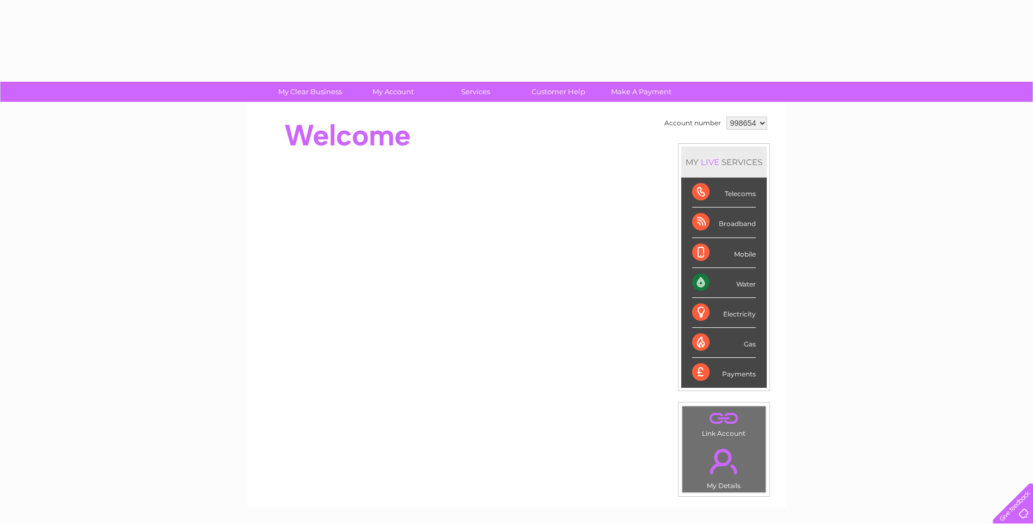 The height and width of the screenshot is (524, 1033). Describe the element at coordinates (392, 91) in the screenshot. I see `a: My Account` at that location.